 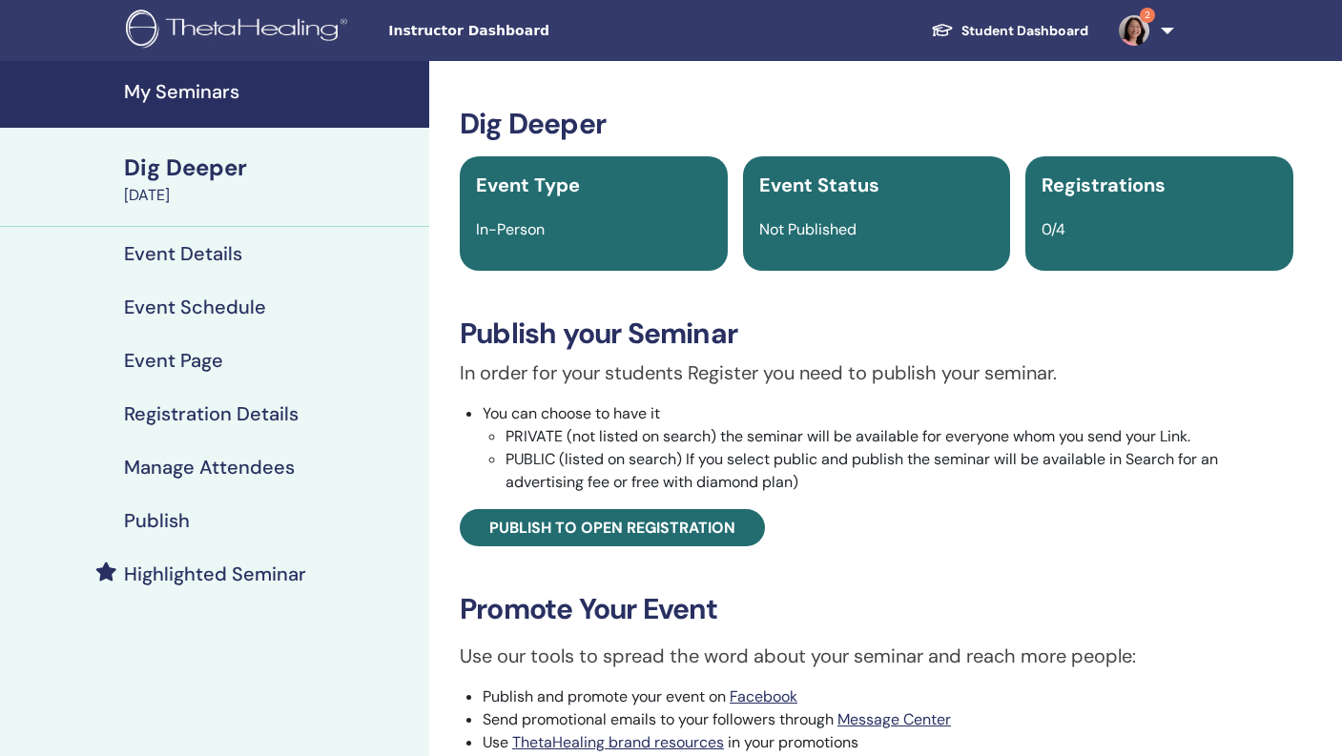 I want to click on img: logo.png, so click(x=239, y=31).